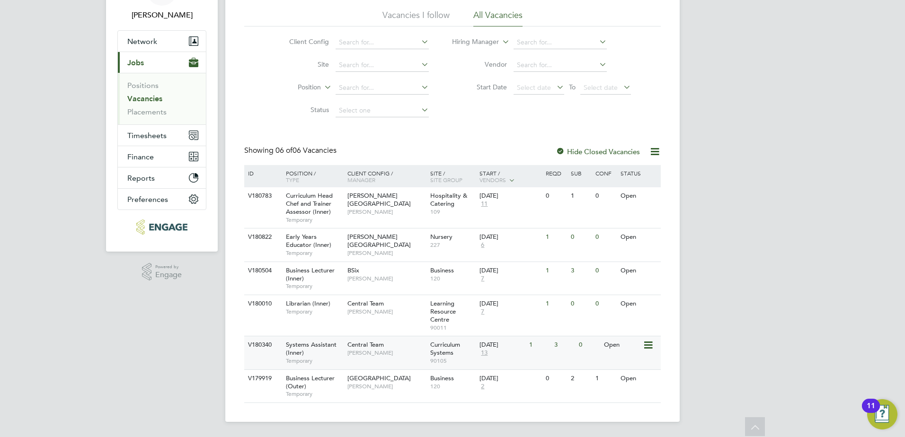 The image size is (905, 437). I want to click on div: 11, so click(870, 412).